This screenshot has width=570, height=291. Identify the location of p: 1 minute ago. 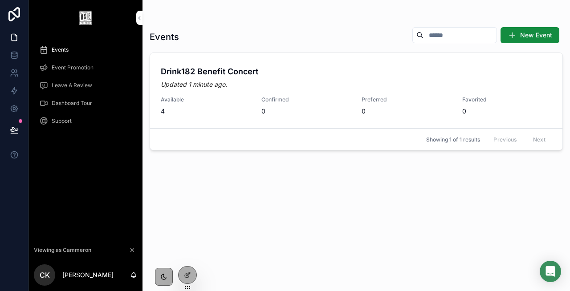
(194, 85).